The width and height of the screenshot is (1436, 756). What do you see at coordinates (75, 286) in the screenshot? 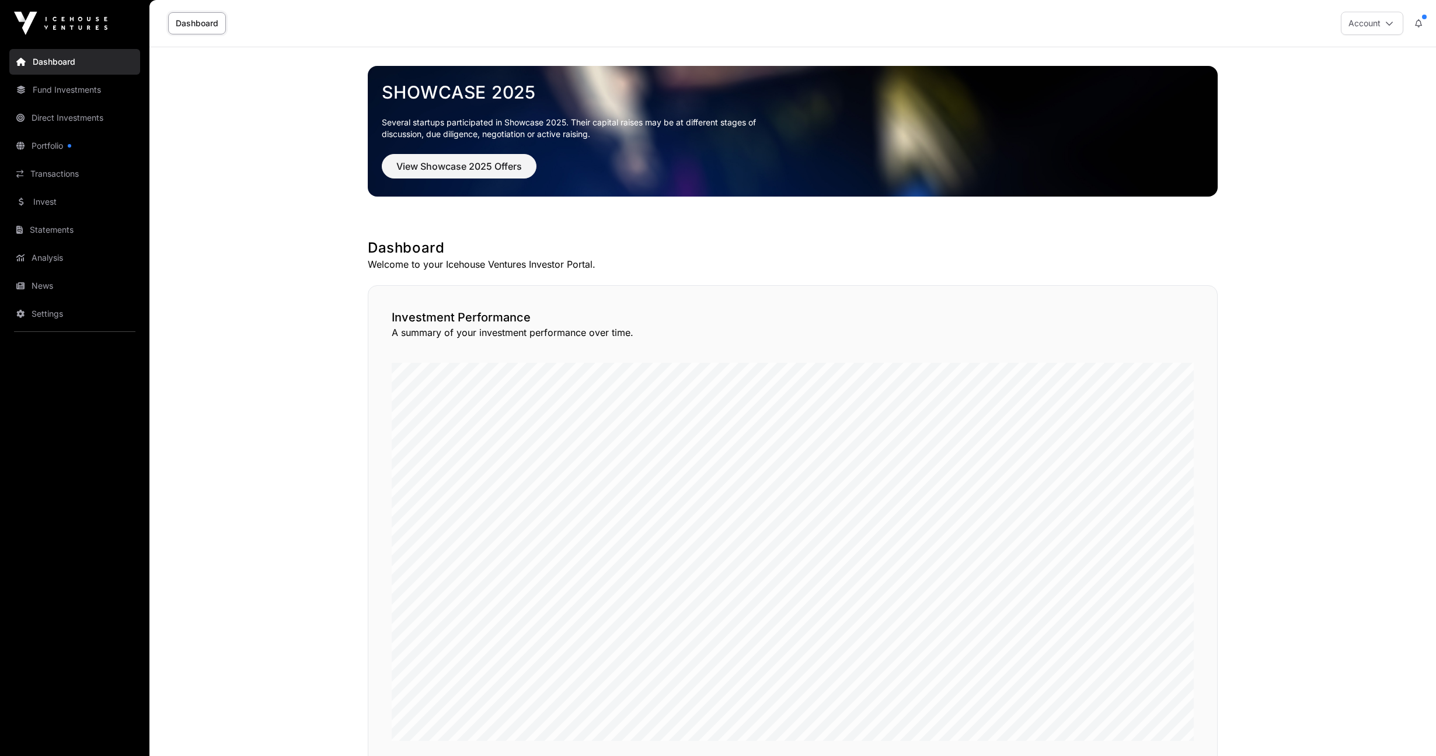
I see `a: News` at bounding box center [75, 286].